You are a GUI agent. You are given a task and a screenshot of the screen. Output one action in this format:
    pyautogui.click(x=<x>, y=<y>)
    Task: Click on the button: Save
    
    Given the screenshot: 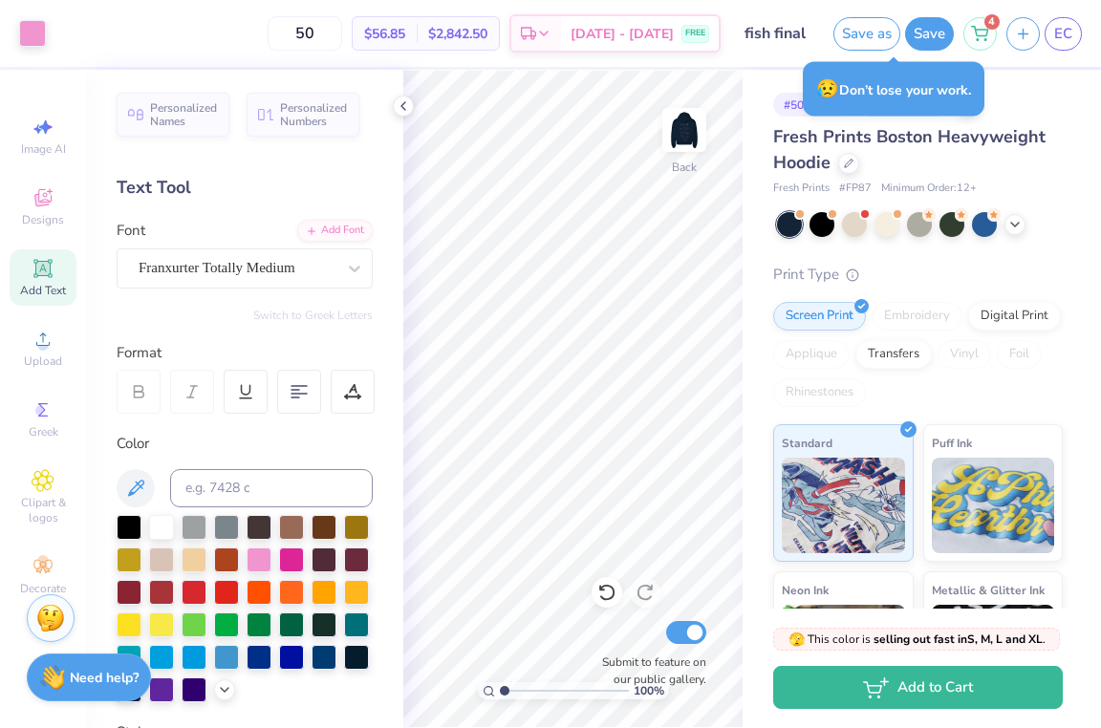 What is the action you would take?
    pyautogui.click(x=929, y=33)
    